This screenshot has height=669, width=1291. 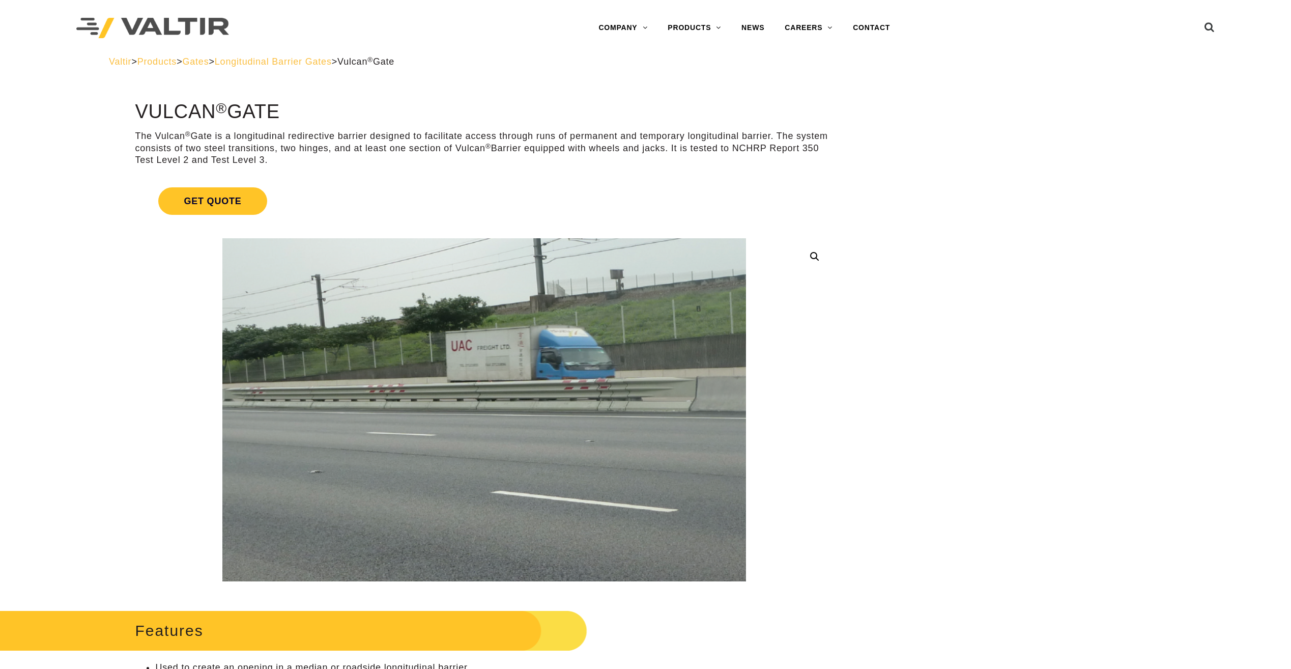 I want to click on a: Valtir, so click(x=120, y=62).